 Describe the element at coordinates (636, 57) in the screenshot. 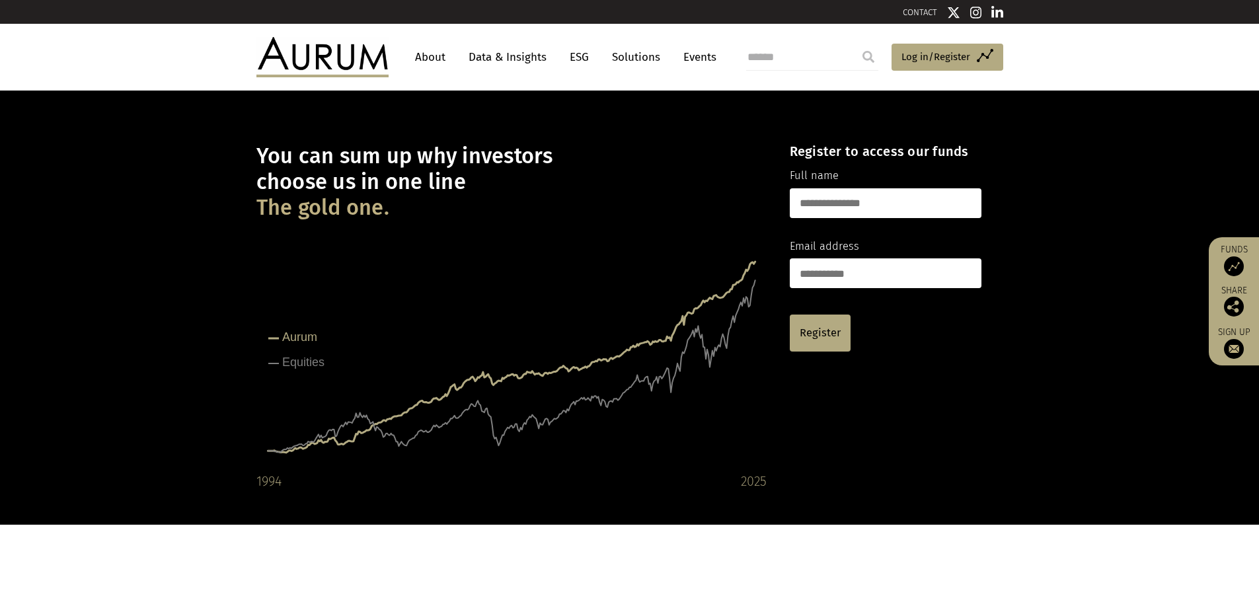

I see `a: Solutions` at that location.